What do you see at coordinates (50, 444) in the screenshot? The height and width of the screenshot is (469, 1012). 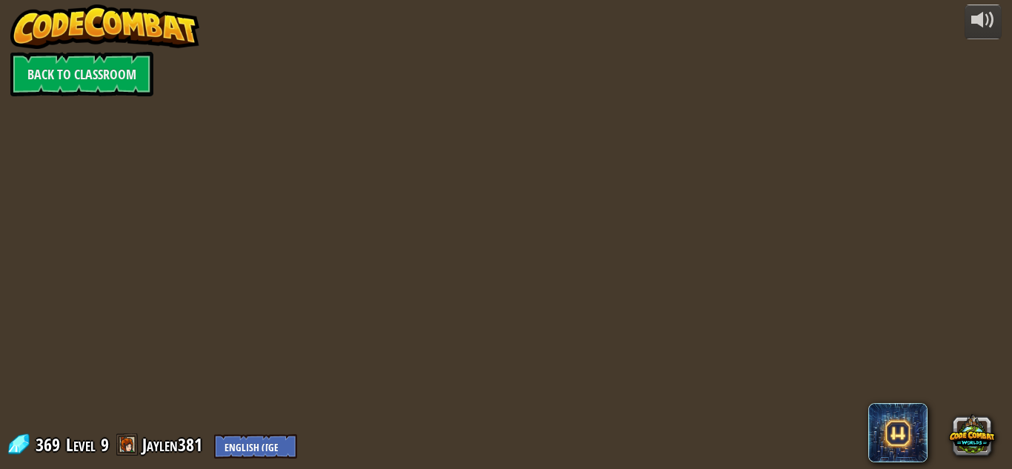 I see `span: 369` at bounding box center [50, 444].